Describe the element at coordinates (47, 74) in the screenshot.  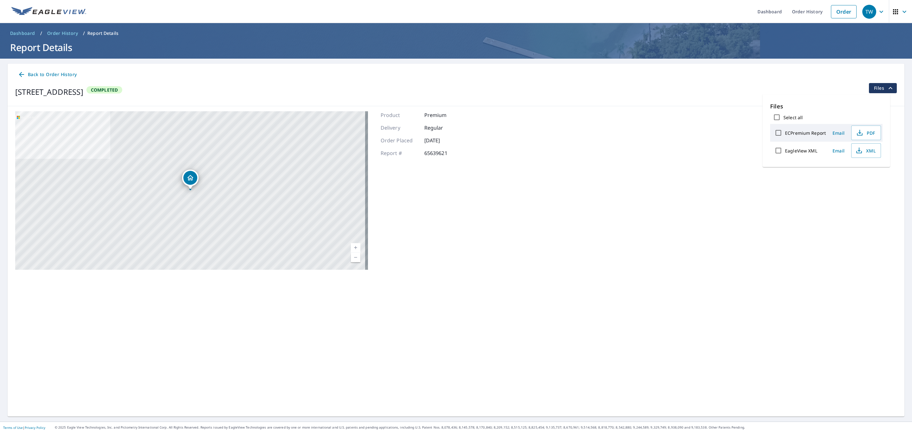
I see `a: Back to Order History` at that location.